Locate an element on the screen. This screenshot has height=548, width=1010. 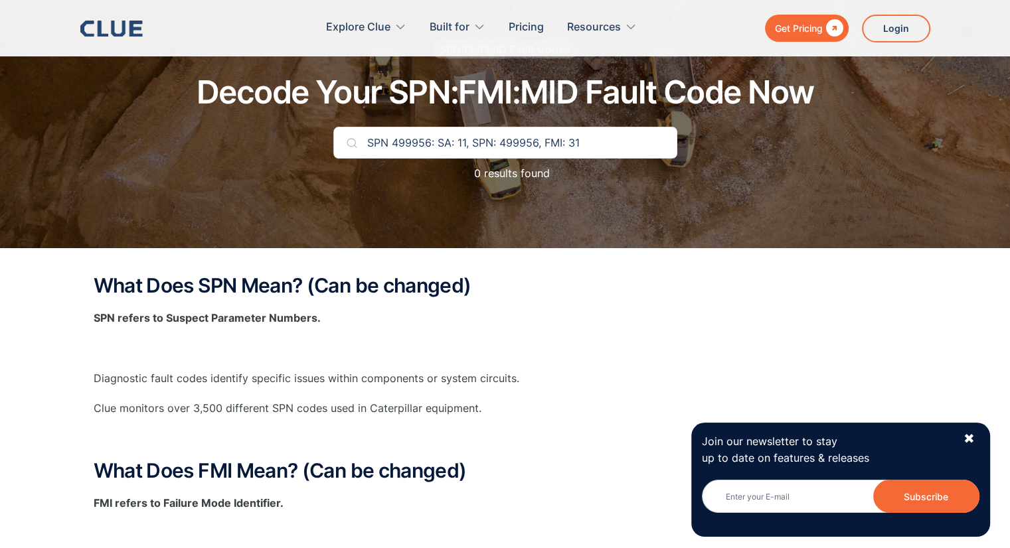
p: Join our newsletter to stay up to date on features & releases is located at coordinates (827, 450).